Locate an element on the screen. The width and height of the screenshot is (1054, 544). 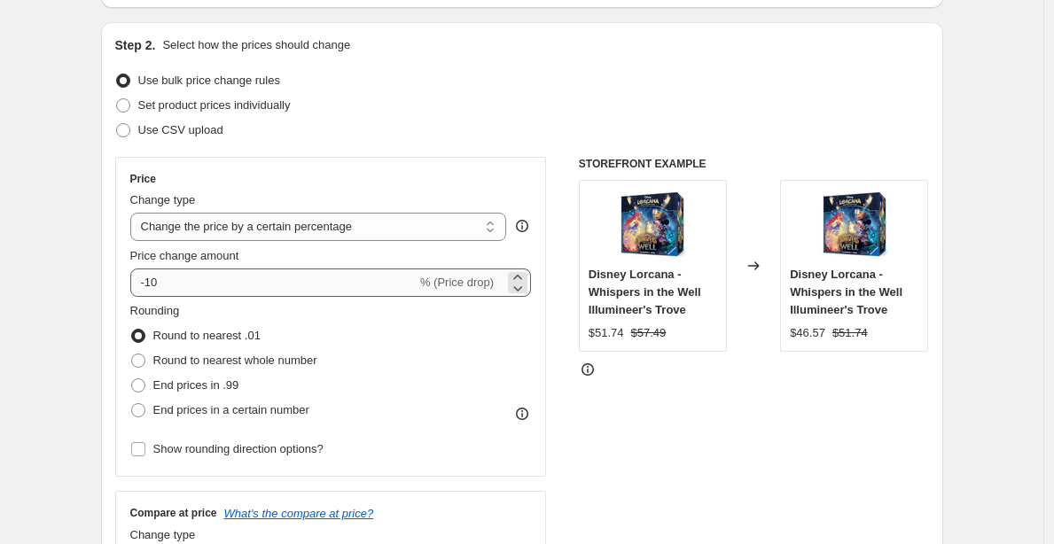
div: $51.74 is located at coordinates (607, 333).